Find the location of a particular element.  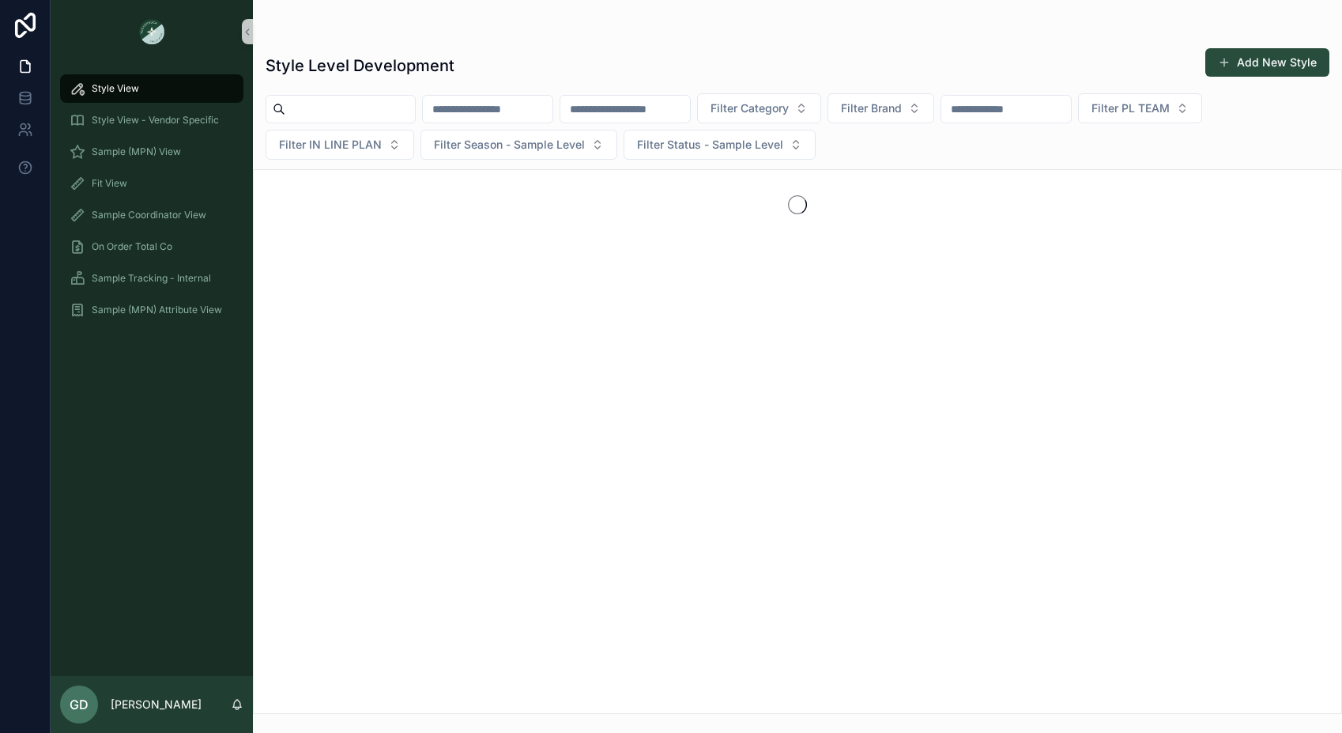

span: GD is located at coordinates (79, 704).